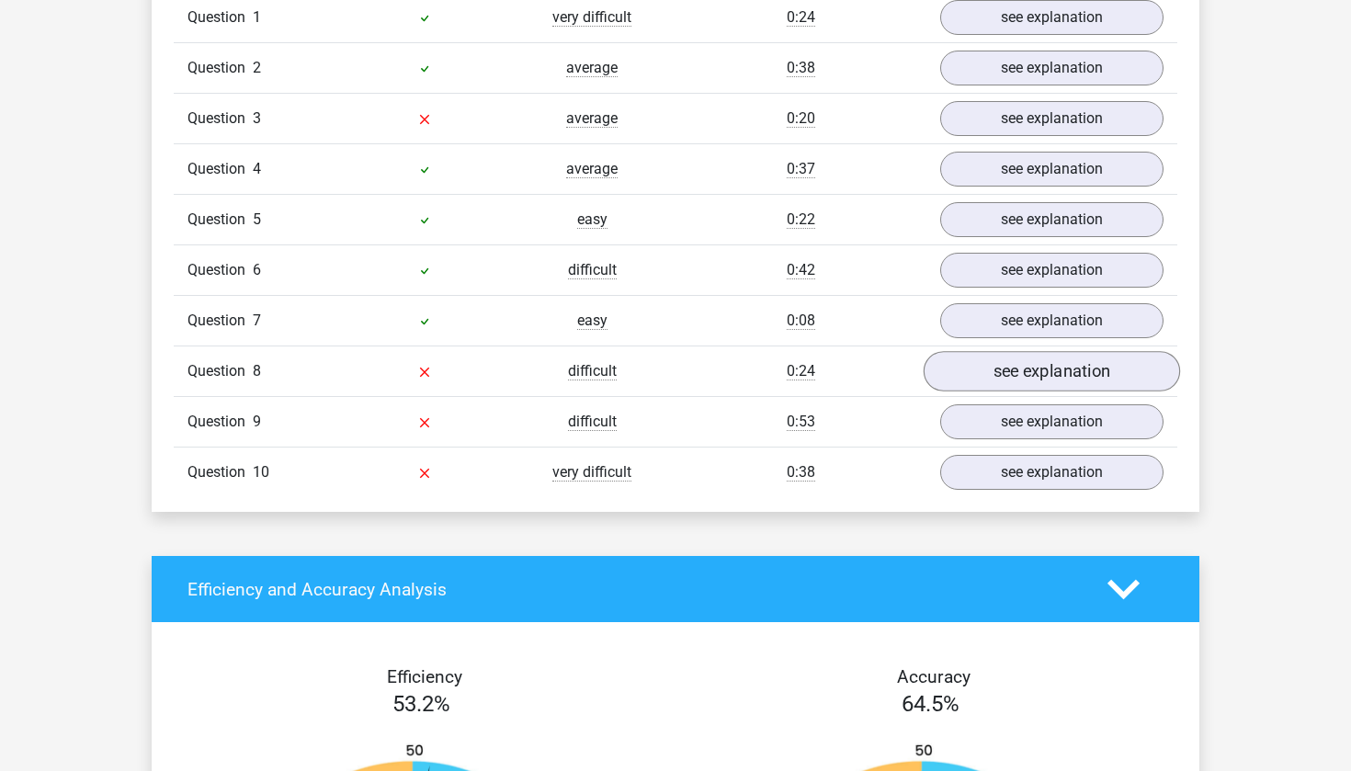 Image resolution: width=1351 pixels, height=771 pixels. What do you see at coordinates (256, 168) in the screenshot?
I see `span: 4` at bounding box center [256, 168].